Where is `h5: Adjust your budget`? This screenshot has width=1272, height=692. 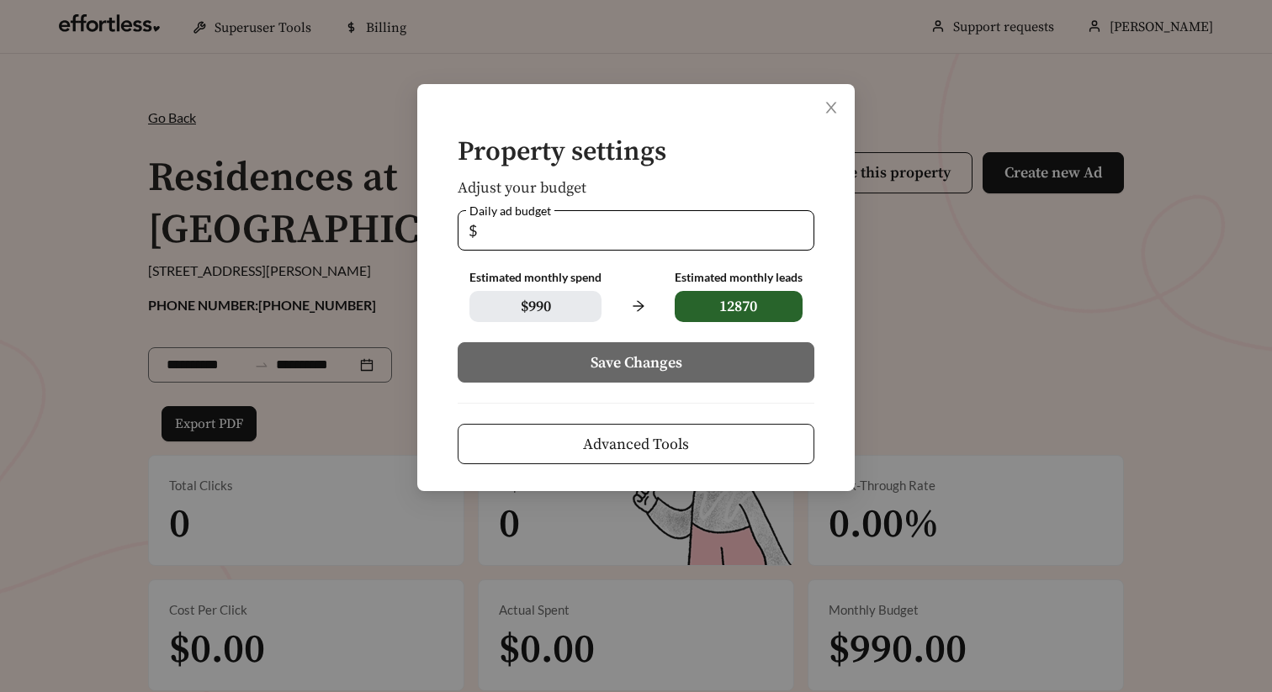 h5: Adjust your budget is located at coordinates (636, 188).